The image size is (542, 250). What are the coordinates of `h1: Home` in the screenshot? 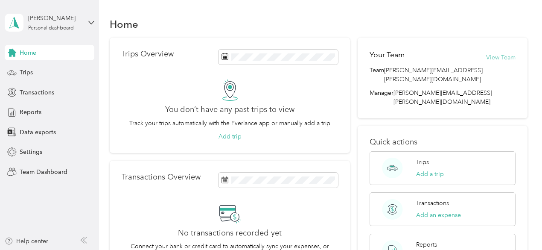 It's located at (124, 24).